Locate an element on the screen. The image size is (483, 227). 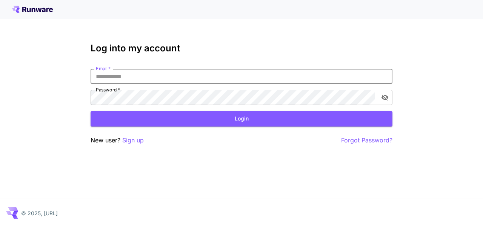
p: Sign up is located at coordinates (133, 140).